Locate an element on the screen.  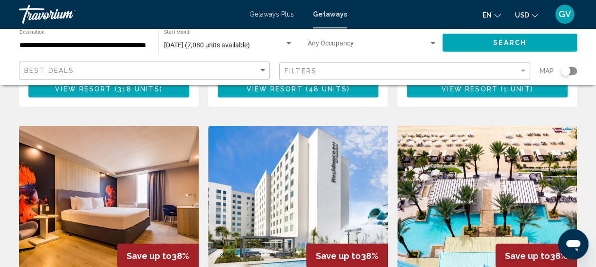
span: Map is located at coordinates (547, 71).